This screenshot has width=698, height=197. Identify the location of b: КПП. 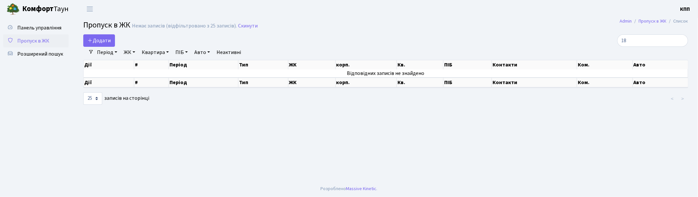
(685, 9).